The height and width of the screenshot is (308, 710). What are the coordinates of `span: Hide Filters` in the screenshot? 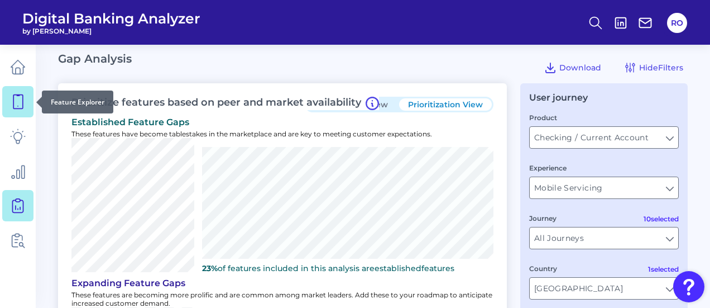 It's located at (661, 68).